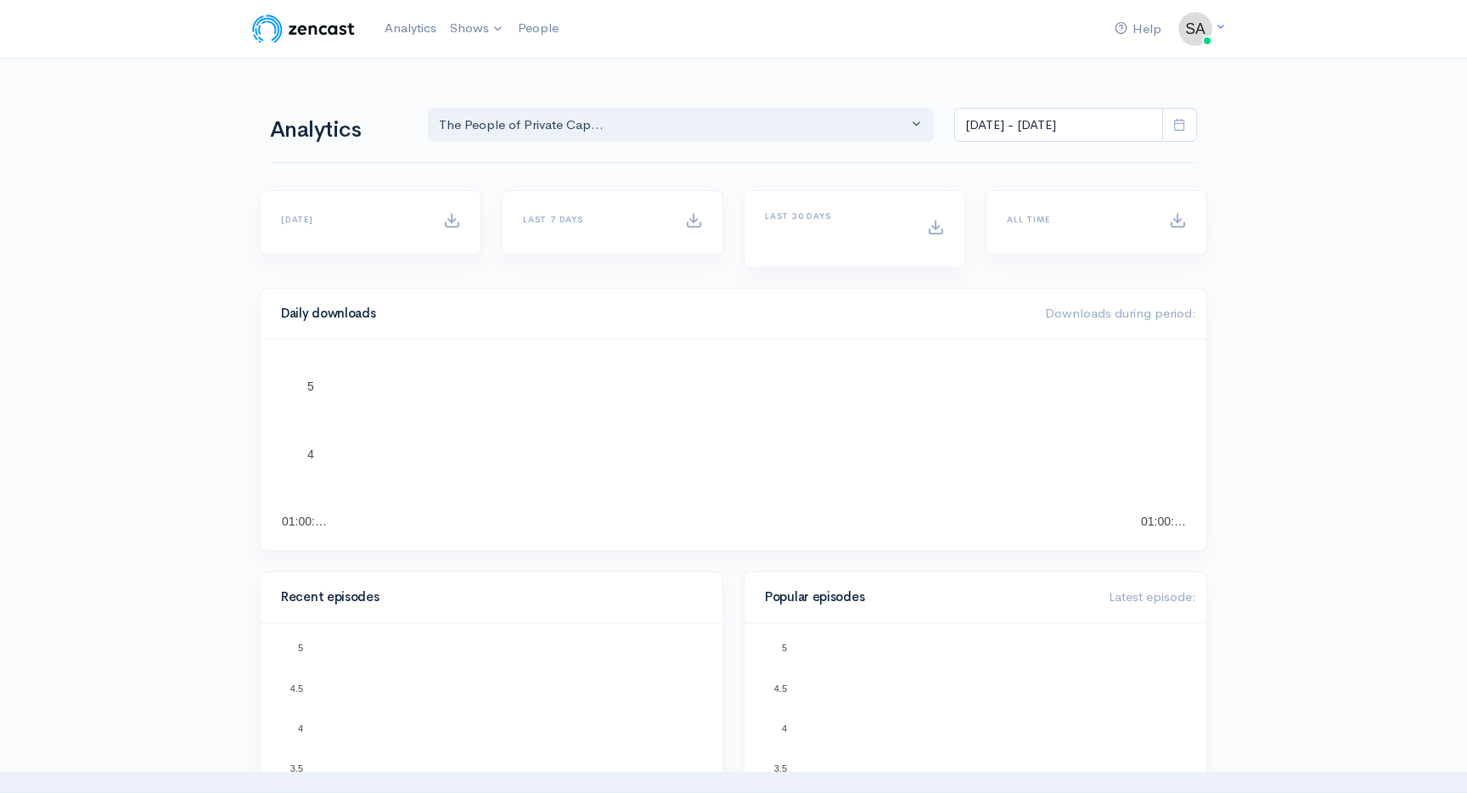  I want to click on h1: Analytics, so click(339, 130).